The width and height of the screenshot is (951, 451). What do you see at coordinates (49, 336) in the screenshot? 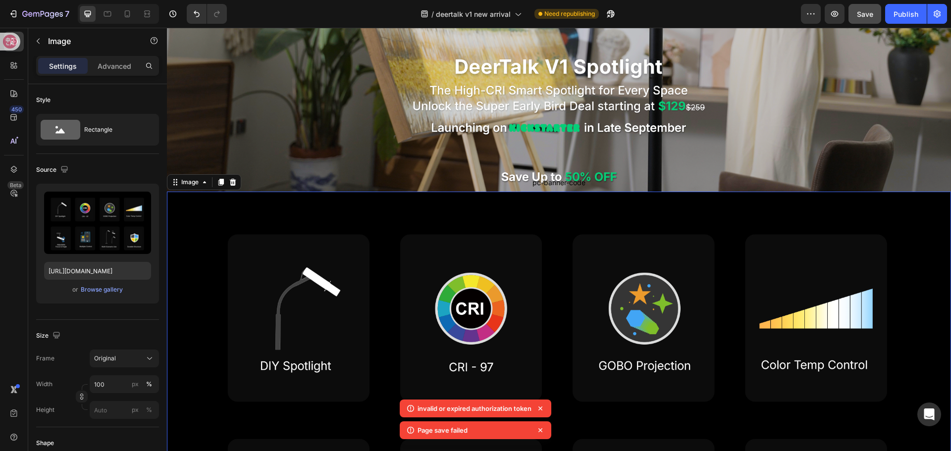
I see `div: Size` at bounding box center [49, 336].